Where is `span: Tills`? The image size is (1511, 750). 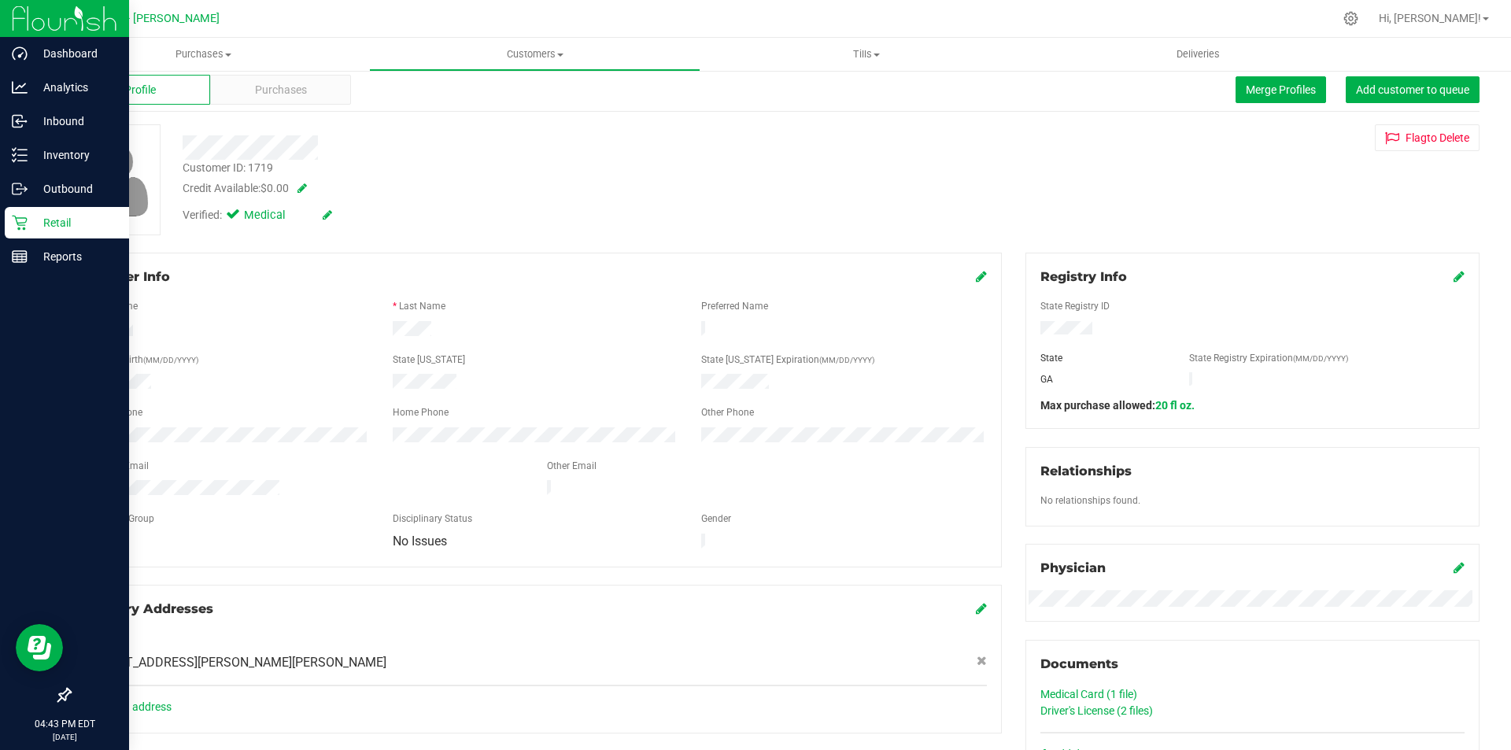 span: Tills is located at coordinates (866, 54).